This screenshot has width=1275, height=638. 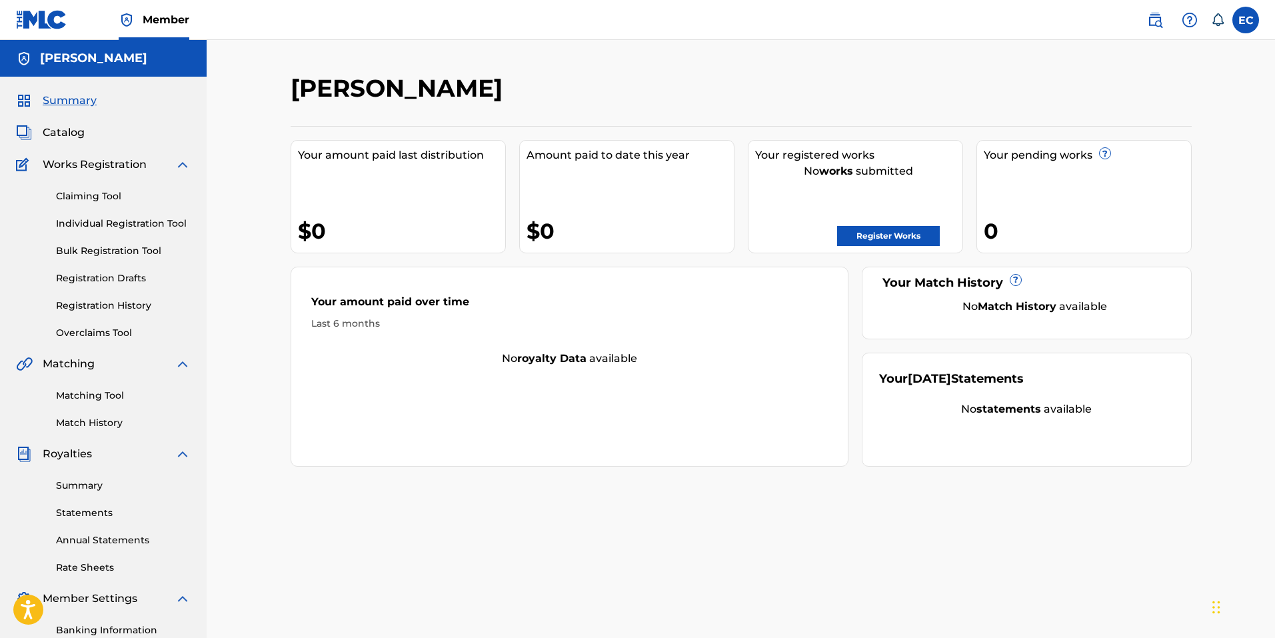 I want to click on div: Chat Widget, so click(x=1241, y=606).